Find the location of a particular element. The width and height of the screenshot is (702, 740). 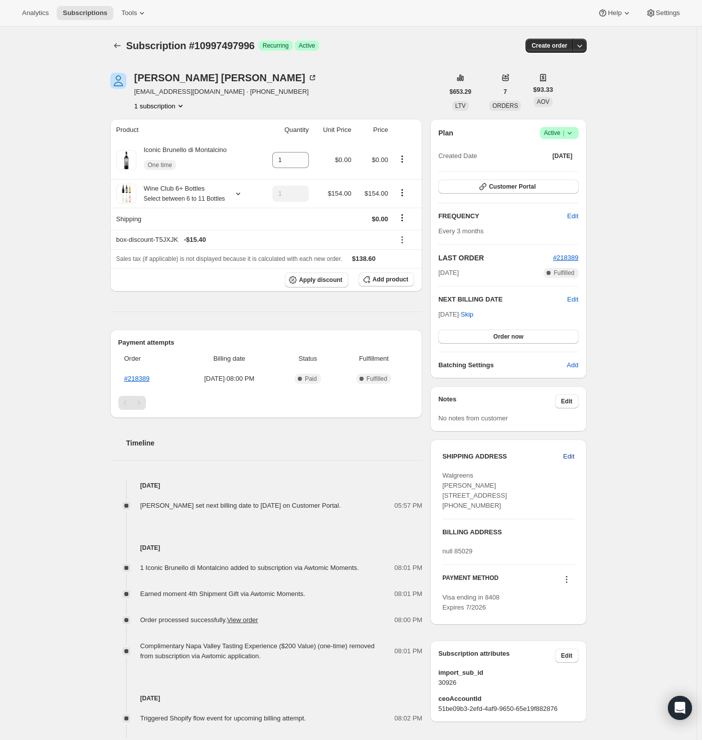

span: $653.29 is located at coordinates (461, 92).